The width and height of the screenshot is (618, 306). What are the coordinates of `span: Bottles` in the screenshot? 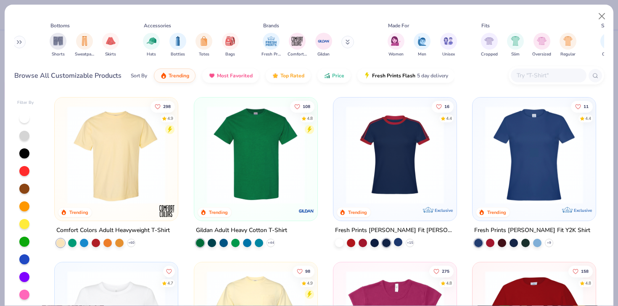 It's located at (178, 54).